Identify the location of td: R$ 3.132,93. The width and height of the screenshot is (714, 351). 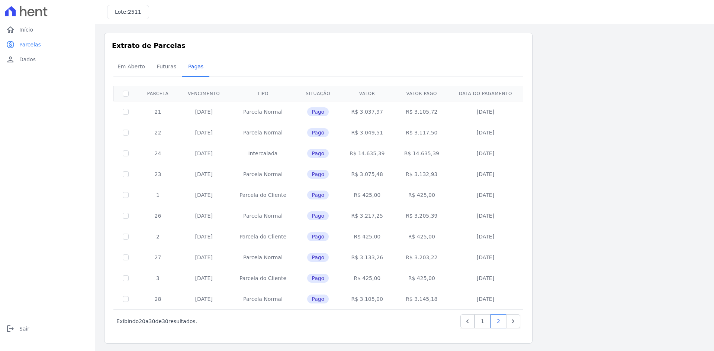
(422, 174).